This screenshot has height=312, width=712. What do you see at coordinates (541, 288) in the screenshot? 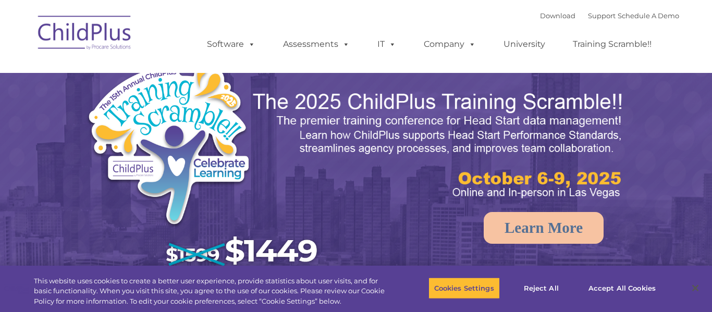
I see `button: Reject All` at bounding box center [541, 288].